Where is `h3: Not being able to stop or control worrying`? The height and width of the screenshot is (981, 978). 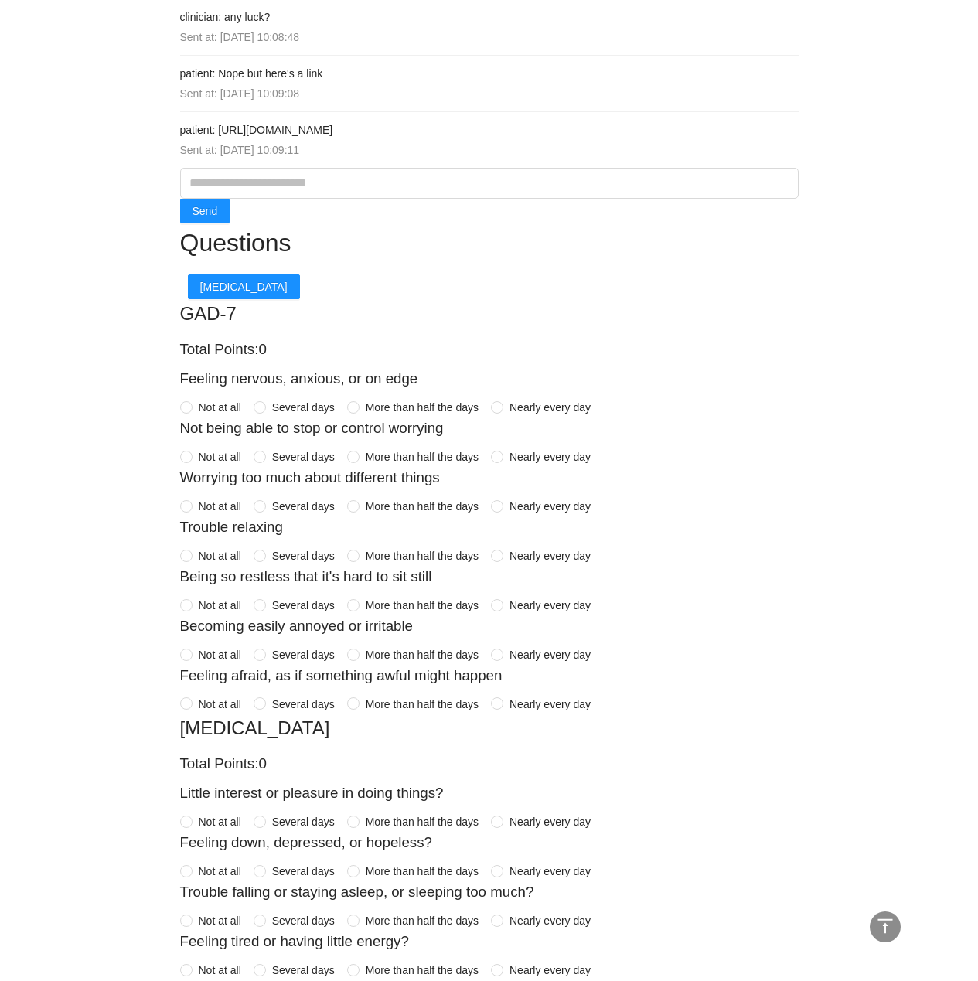
h3: Not being able to stop or control worrying is located at coordinates (489, 427).